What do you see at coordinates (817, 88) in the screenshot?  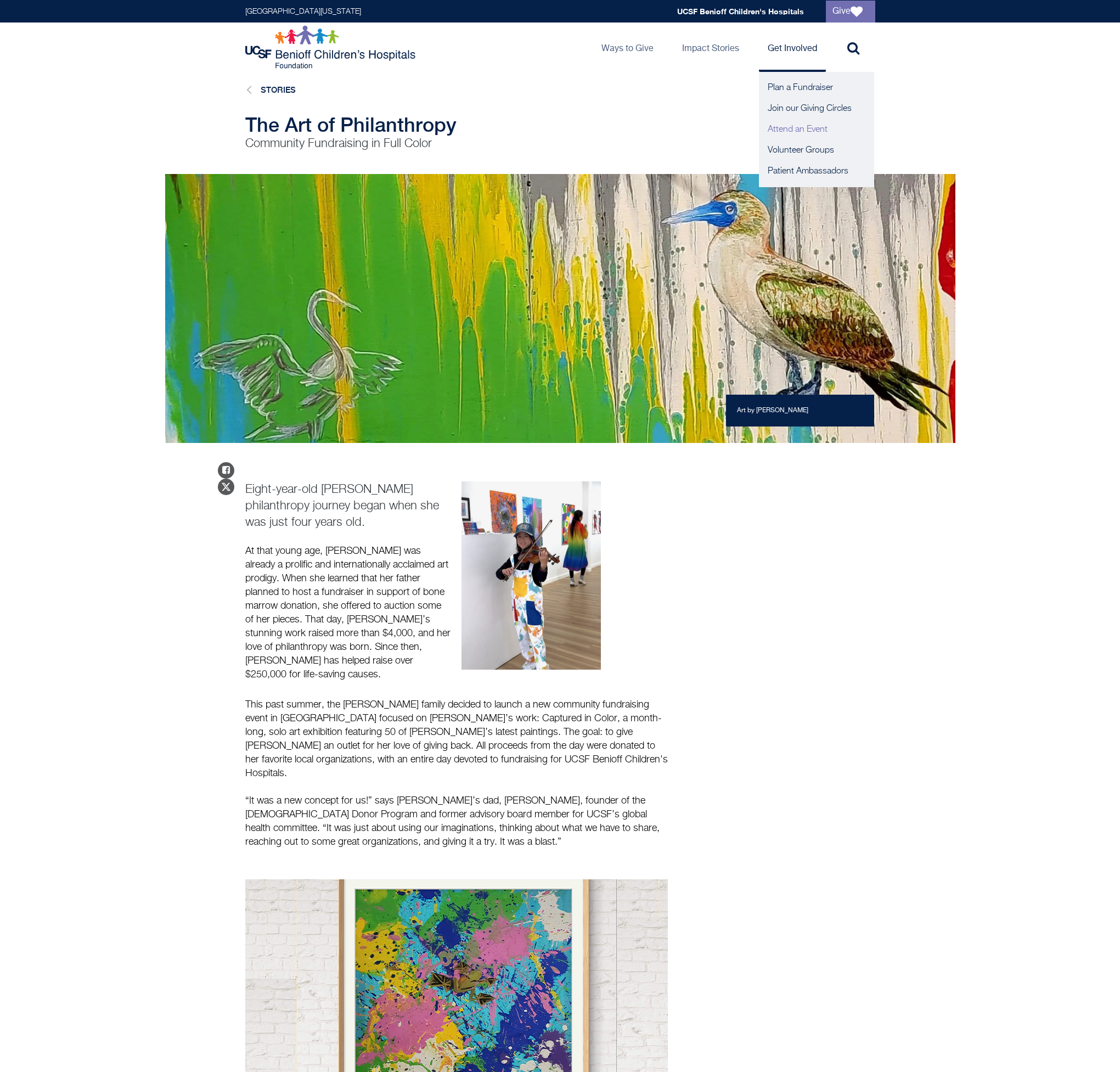 I see `a: Plan a Fundraiser` at bounding box center [817, 88].